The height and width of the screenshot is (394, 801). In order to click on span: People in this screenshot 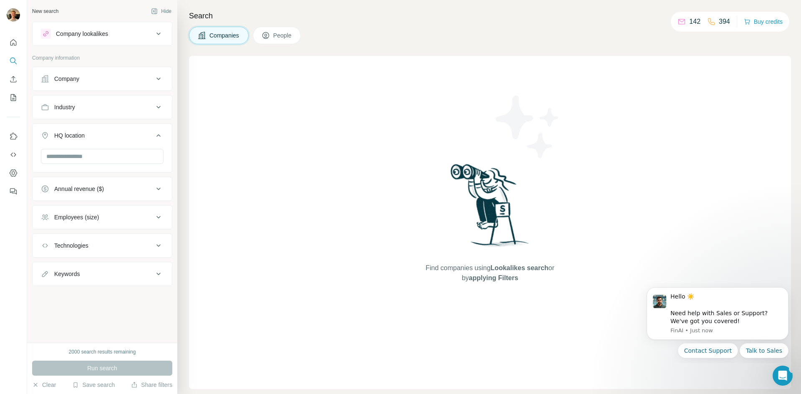, I will do `click(283, 35)`.